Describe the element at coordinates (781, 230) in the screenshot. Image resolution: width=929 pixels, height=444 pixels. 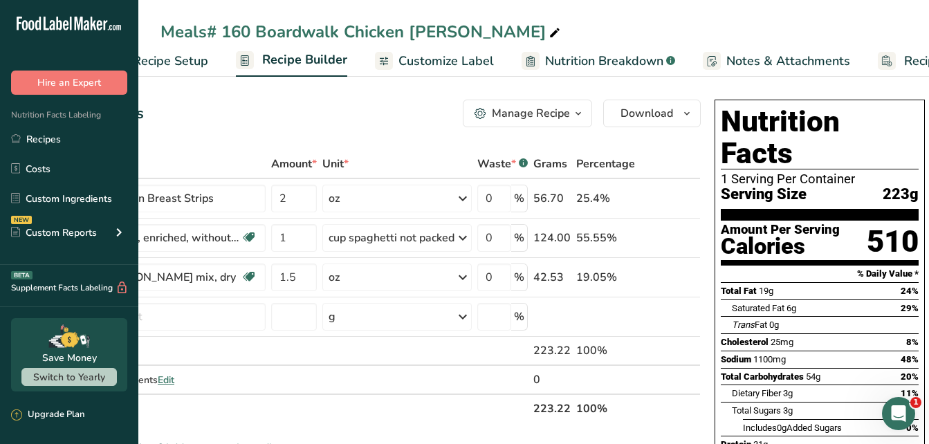
I see `div: Amount Per Serving` at that location.